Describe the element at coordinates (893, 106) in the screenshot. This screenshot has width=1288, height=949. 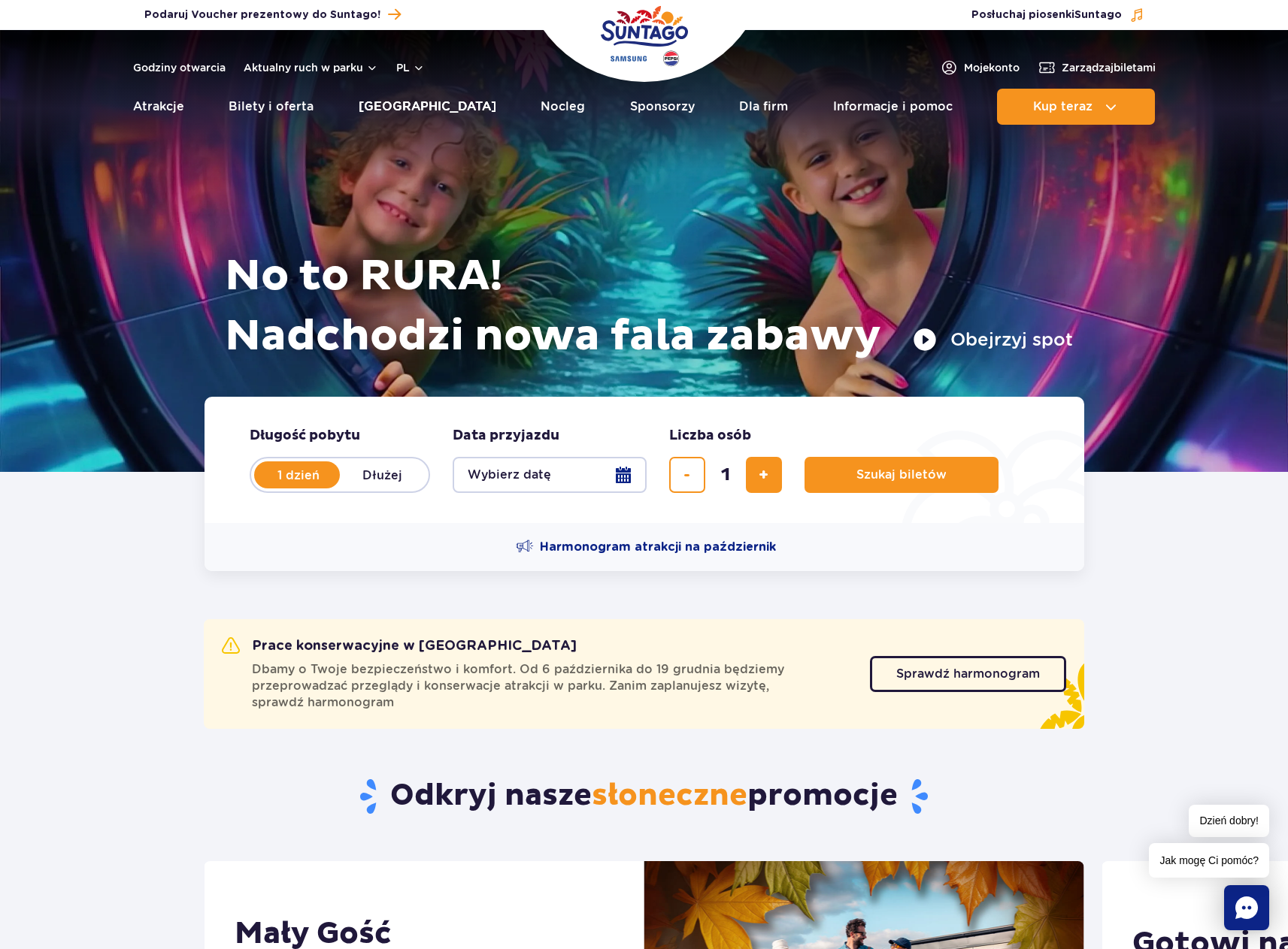
I see `a: Informacje i pomoc` at that location.